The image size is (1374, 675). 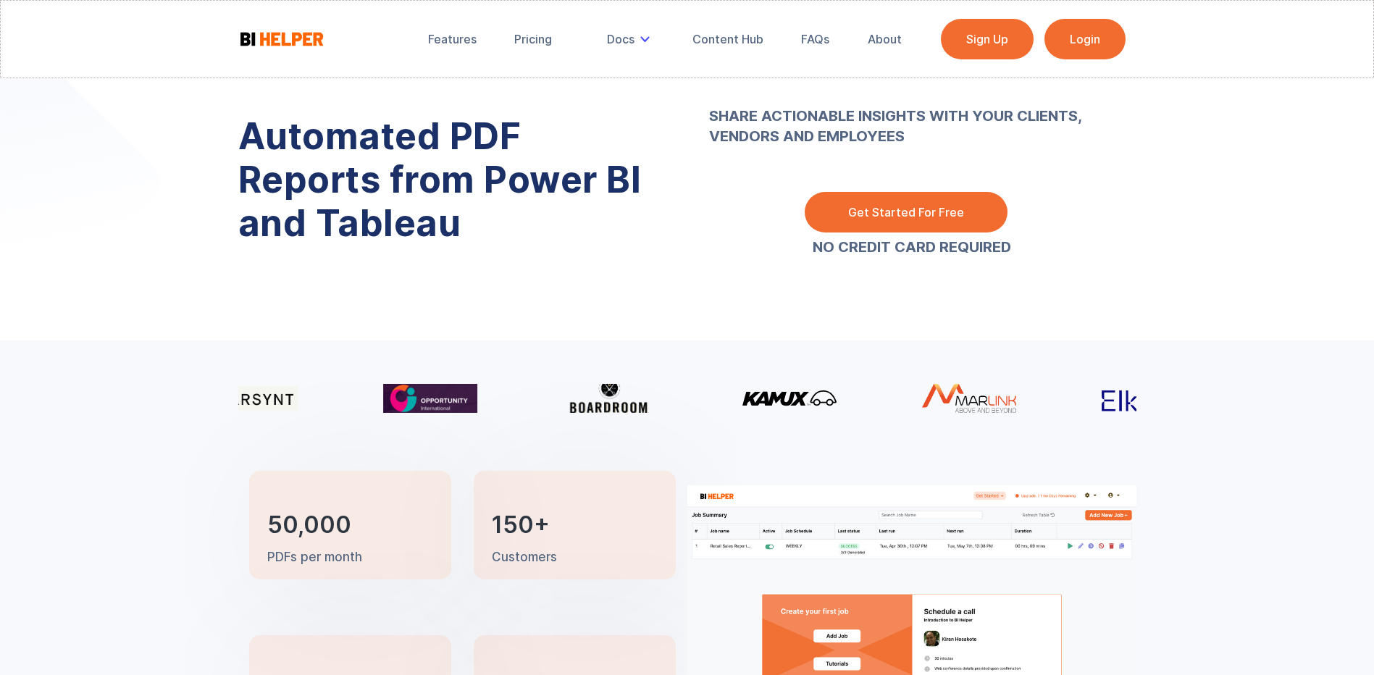 I want to click on a: Sign Up, so click(x=987, y=39).